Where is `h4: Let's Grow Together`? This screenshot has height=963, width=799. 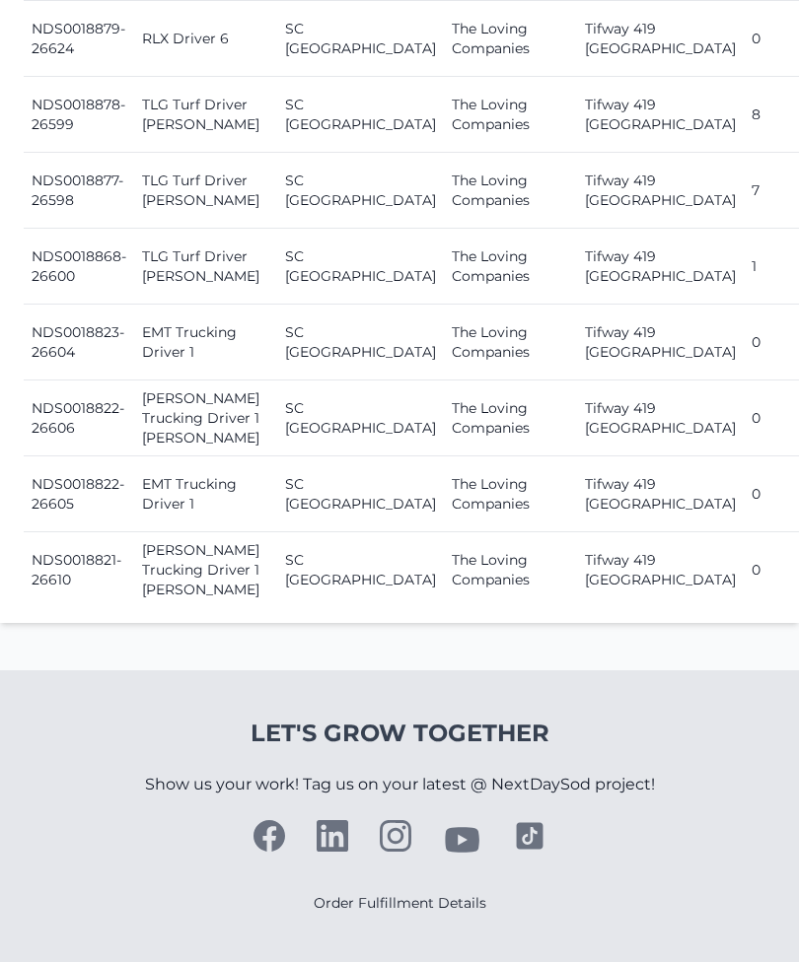
h4: Let's Grow Together is located at coordinates (399, 735).